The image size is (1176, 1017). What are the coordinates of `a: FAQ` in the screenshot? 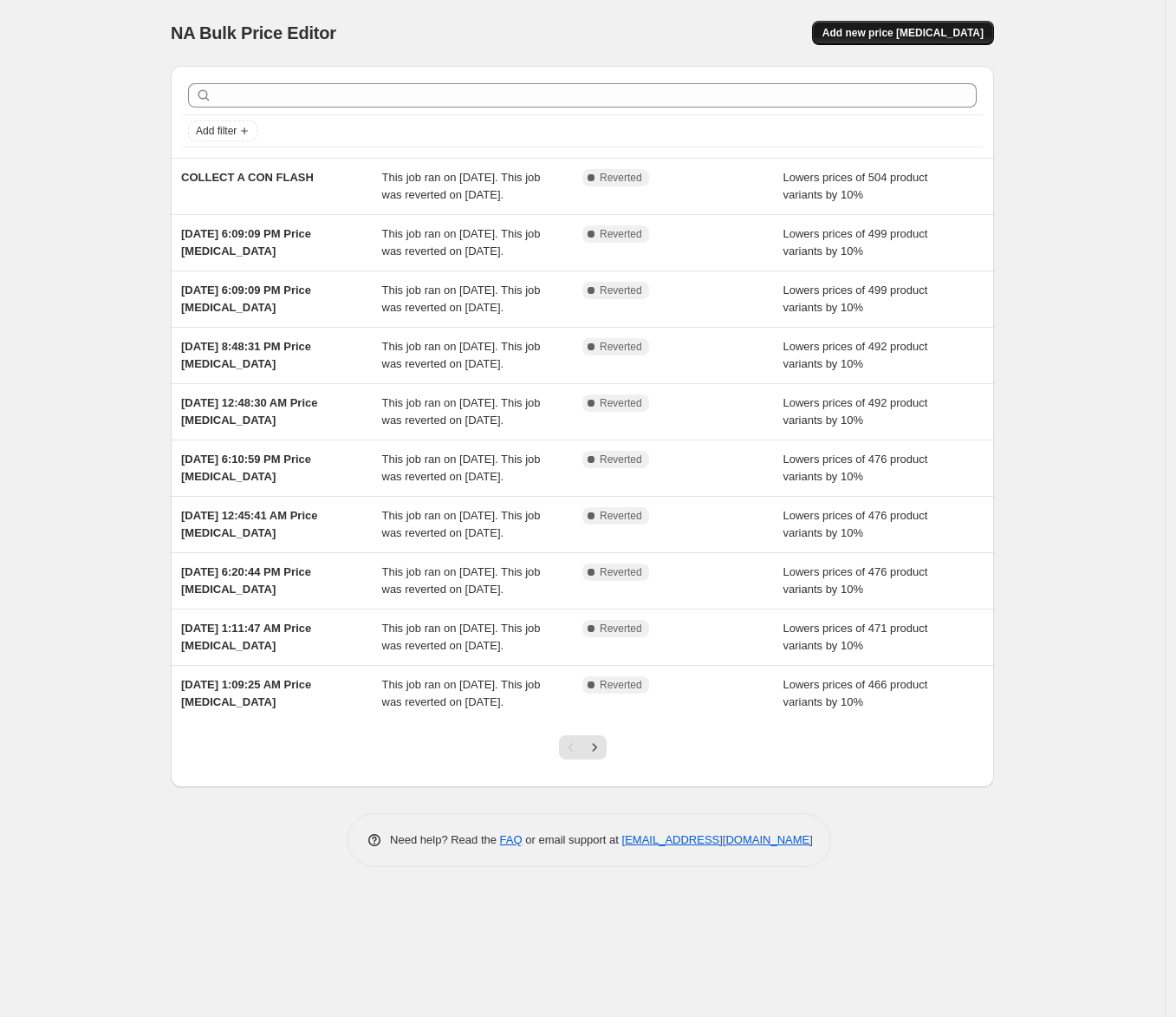 It's located at (512, 839).